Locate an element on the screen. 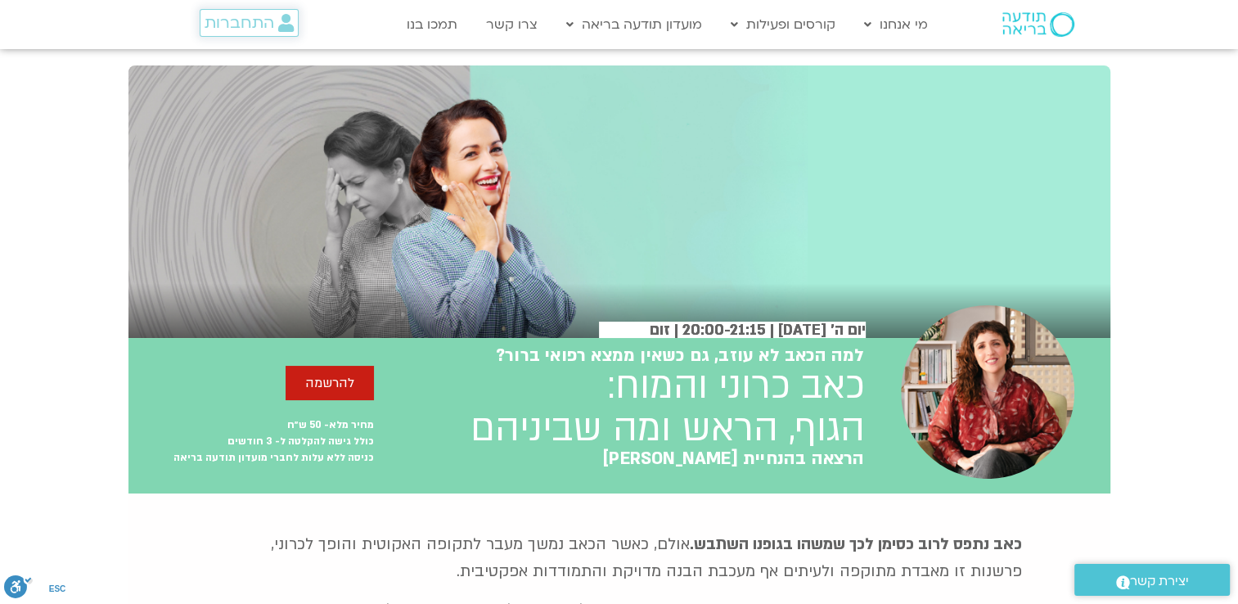  strong: כאב נתפס לרוב כסימן לכך שמשהו בגופנו השתבש. is located at coordinates (856, 544).